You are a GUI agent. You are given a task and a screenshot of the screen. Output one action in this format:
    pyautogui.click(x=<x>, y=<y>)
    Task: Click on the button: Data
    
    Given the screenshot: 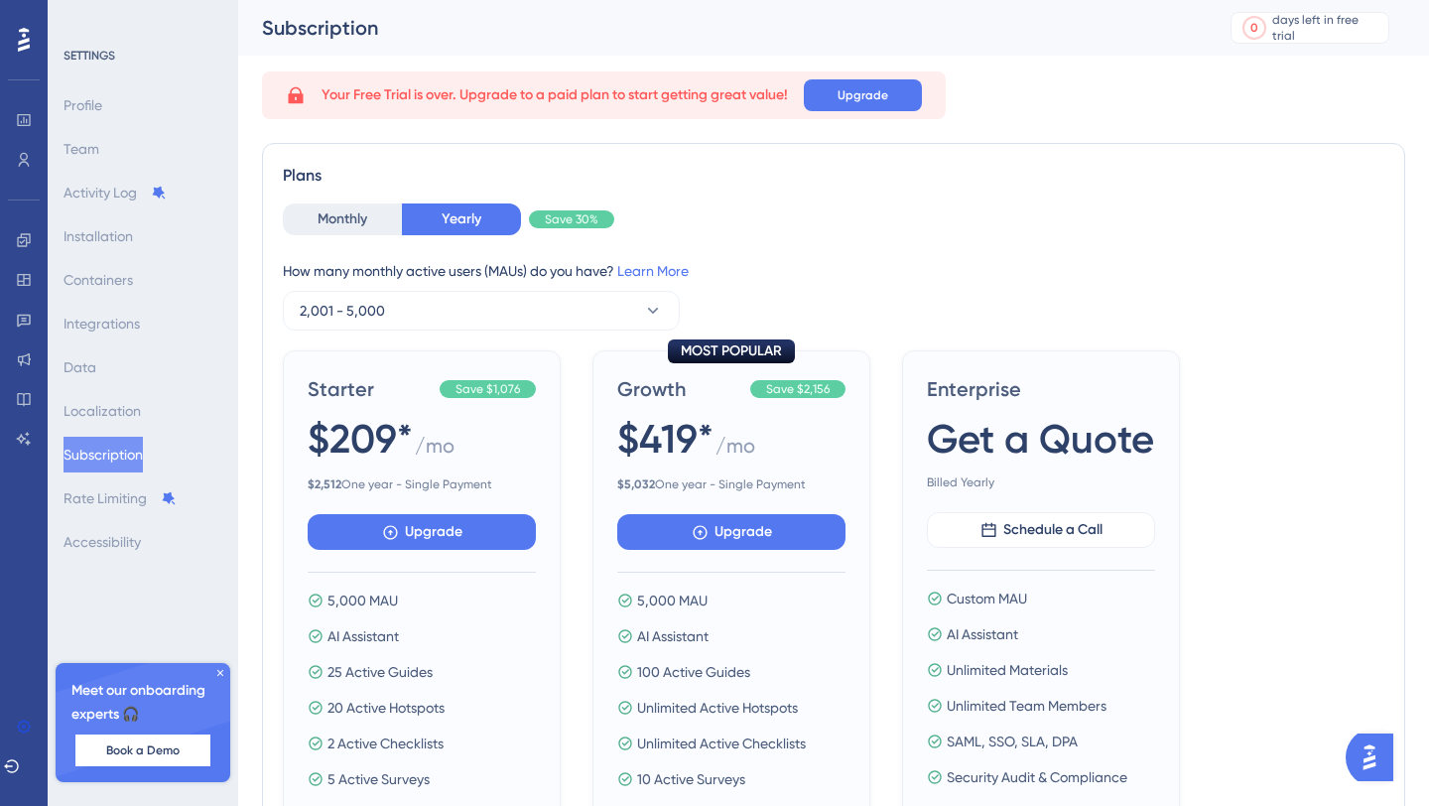 What is the action you would take?
    pyautogui.click(x=79, y=367)
    